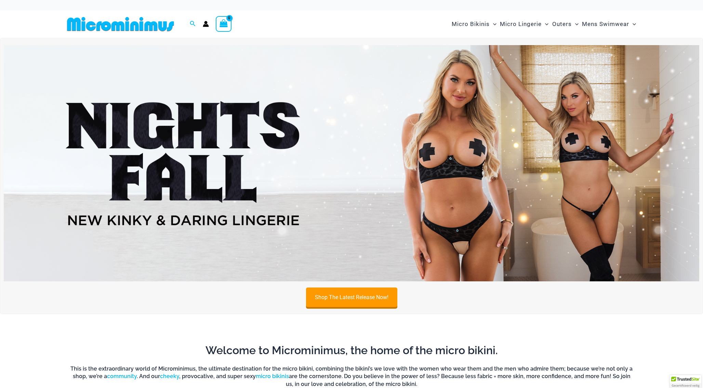  I want to click on a: cheeky, so click(170, 376).